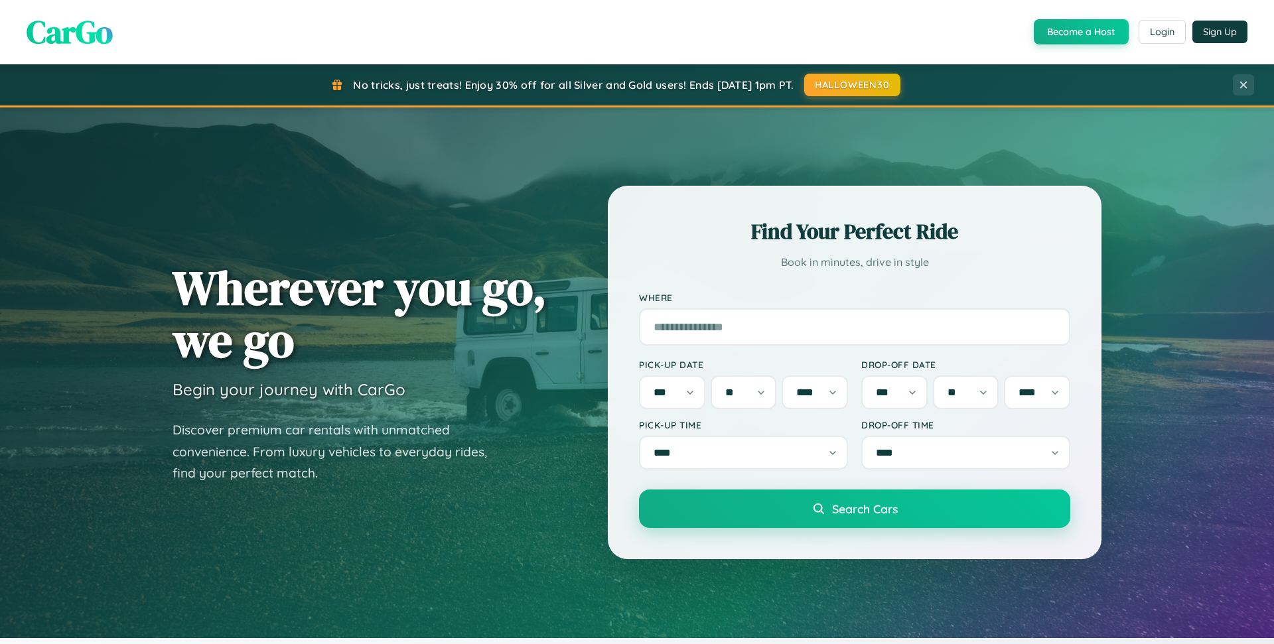  I want to click on button: Search Cars, so click(854, 509).